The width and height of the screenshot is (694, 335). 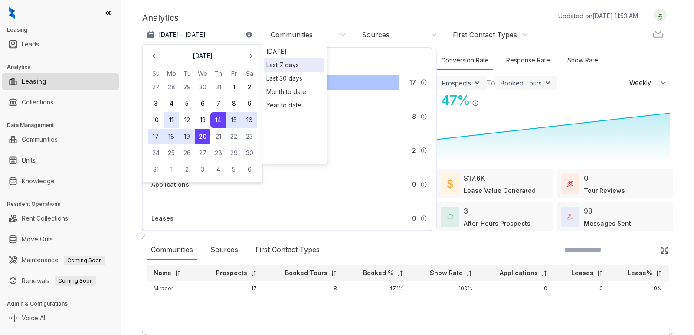 What do you see at coordinates (156, 137) in the screenshot?
I see `button: 17` at bounding box center [156, 137].